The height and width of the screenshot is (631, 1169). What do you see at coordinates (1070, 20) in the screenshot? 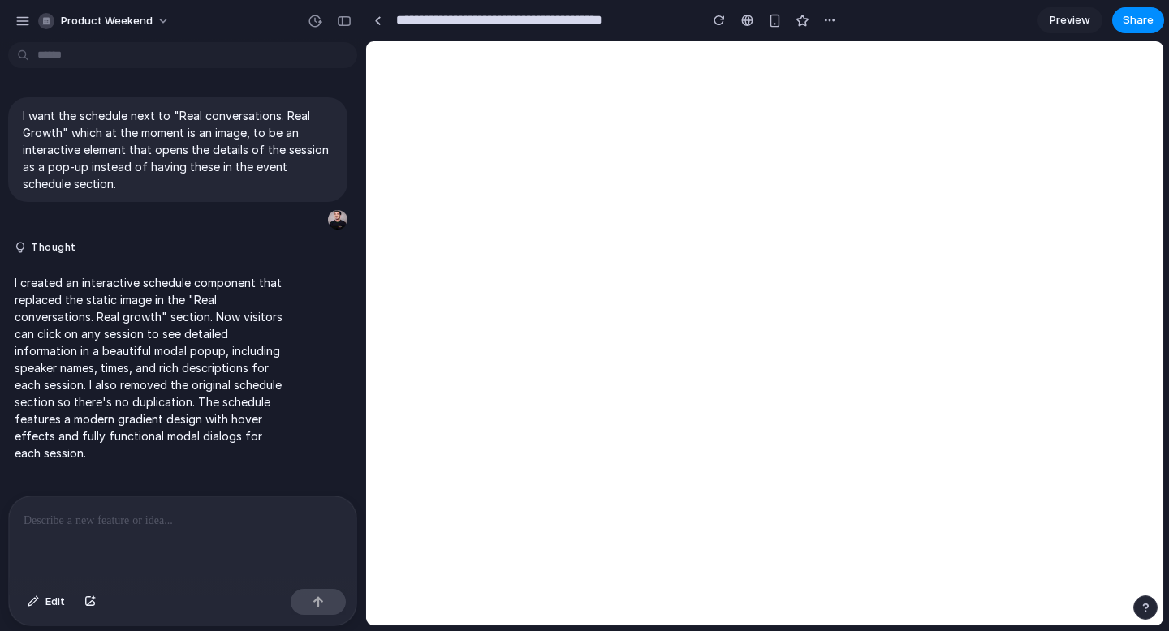
I see `a: Preview` at bounding box center [1070, 20].